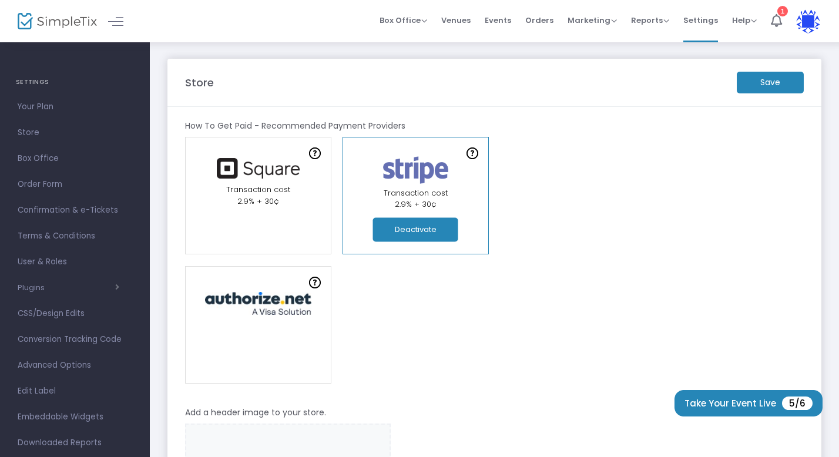 The width and height of the screenshot is (839, 457). What do you see at coordinates (745, 20) in the screenshot?
I see `span: Help` at bounding box center [745, 20].